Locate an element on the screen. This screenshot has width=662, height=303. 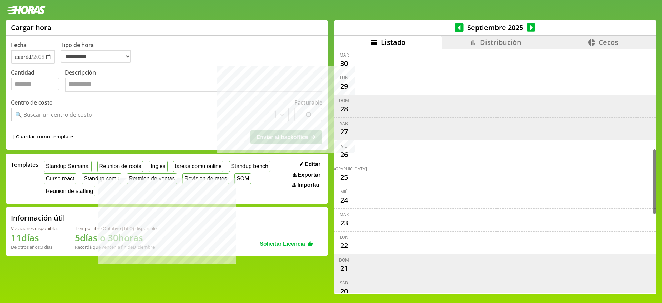
span: Cecos is located at coordinates (608, 42).